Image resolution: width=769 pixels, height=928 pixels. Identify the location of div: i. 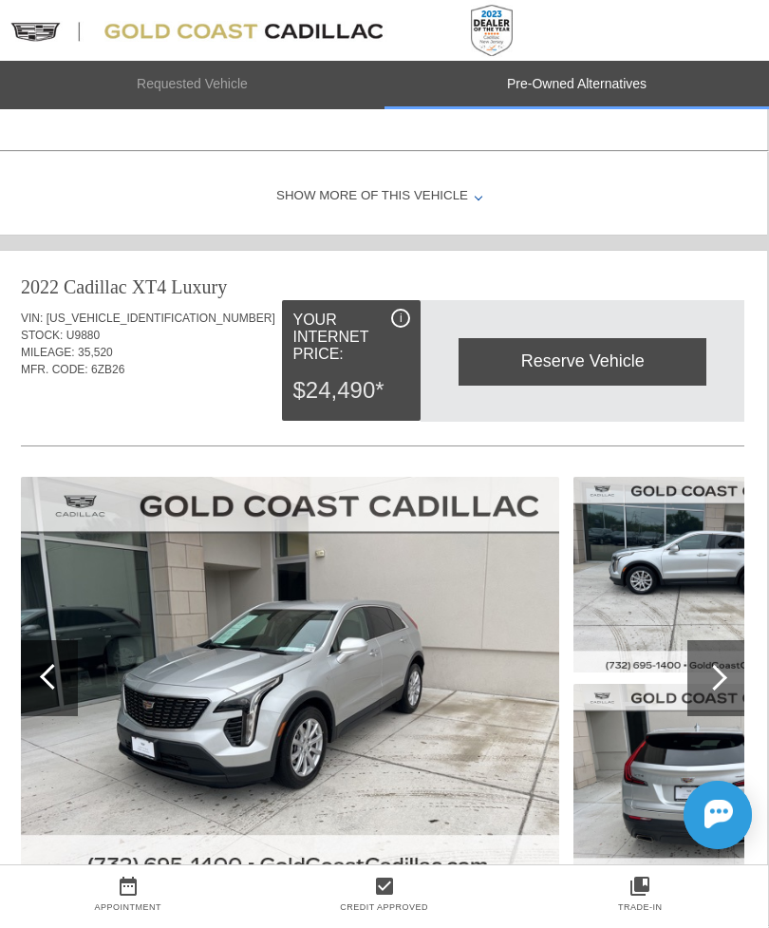
(401, 318).